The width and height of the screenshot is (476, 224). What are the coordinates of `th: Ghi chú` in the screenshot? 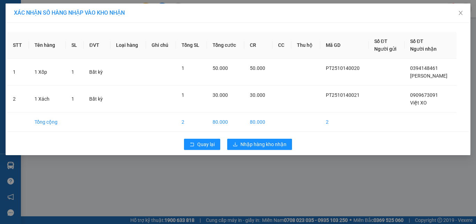 It's located at (161, 45).